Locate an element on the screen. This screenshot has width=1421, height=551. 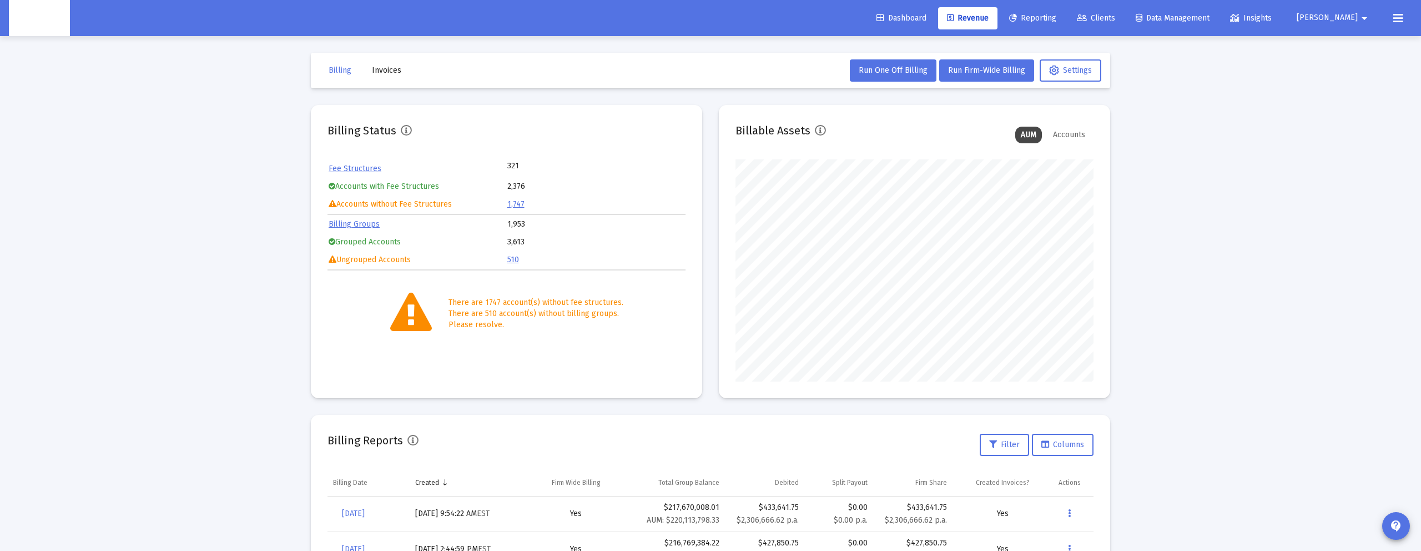
div: $217,670,008.01 is located at coordinates (675, 513).